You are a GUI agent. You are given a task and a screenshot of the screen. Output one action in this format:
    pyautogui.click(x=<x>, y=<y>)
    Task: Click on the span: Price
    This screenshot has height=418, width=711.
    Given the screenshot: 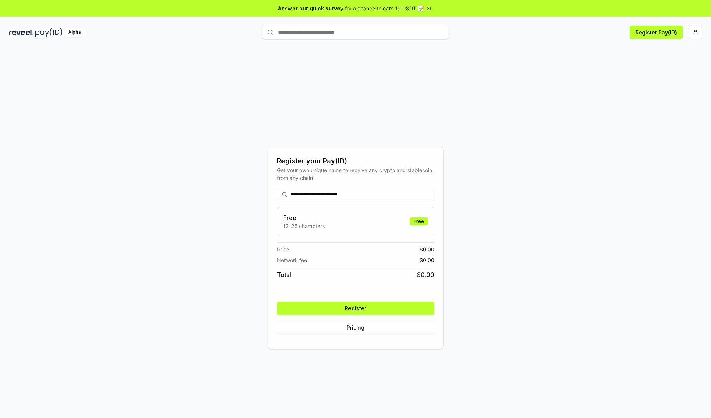 What is the action you would take?
    pyautogui.click(x=283, y=249)
    